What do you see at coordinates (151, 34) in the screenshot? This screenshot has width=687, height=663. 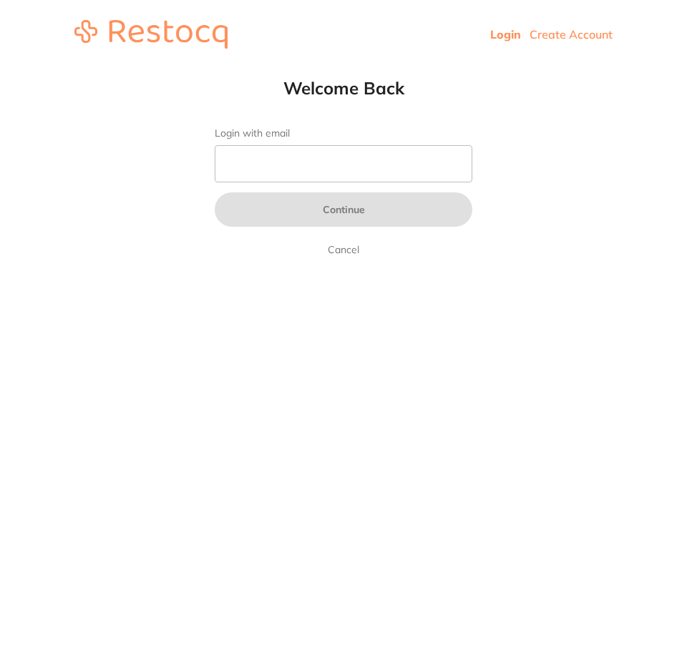 I see `img: restocq_logo.svg` at bounding box center [151, 34].